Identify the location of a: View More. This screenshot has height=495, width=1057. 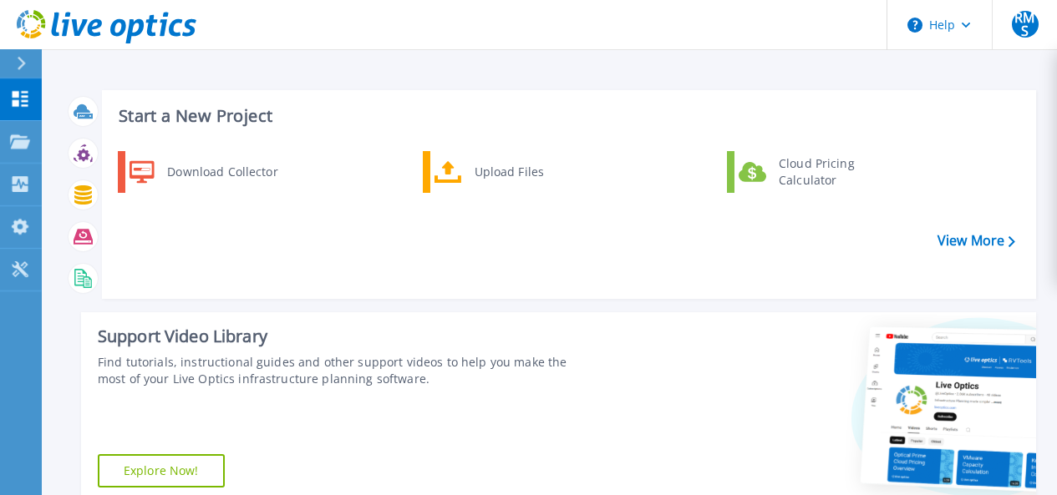
(976, 241).